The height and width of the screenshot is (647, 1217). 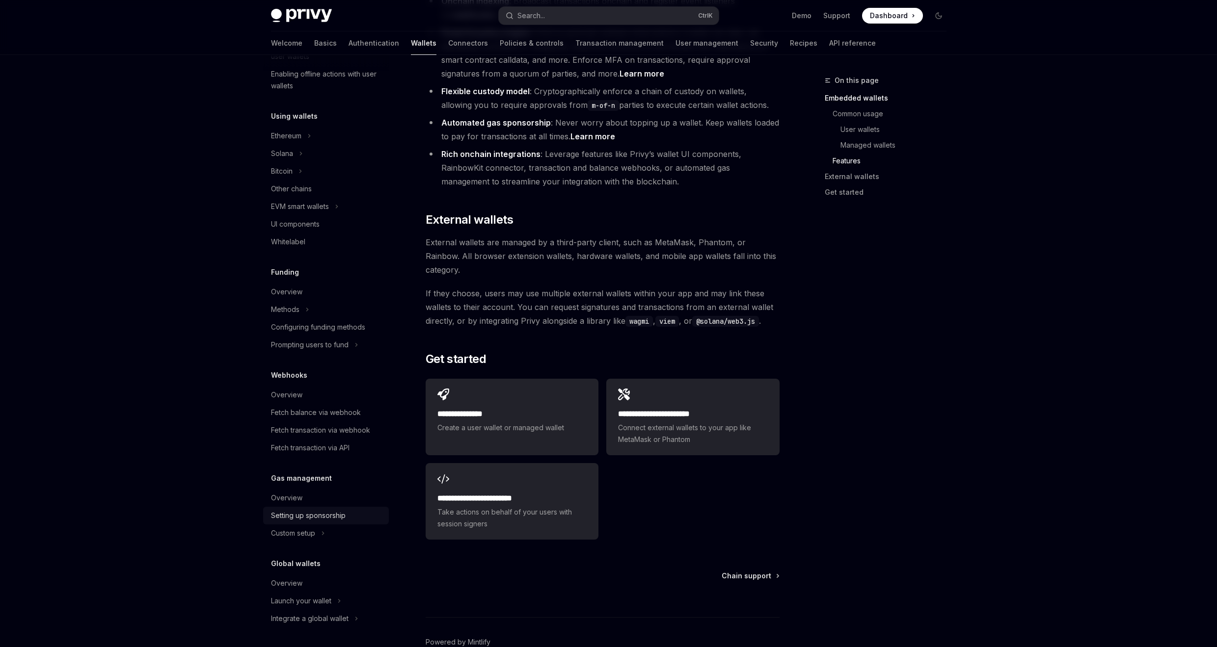 I want to click on a: Whitelabel, so click(x=326, y=242).